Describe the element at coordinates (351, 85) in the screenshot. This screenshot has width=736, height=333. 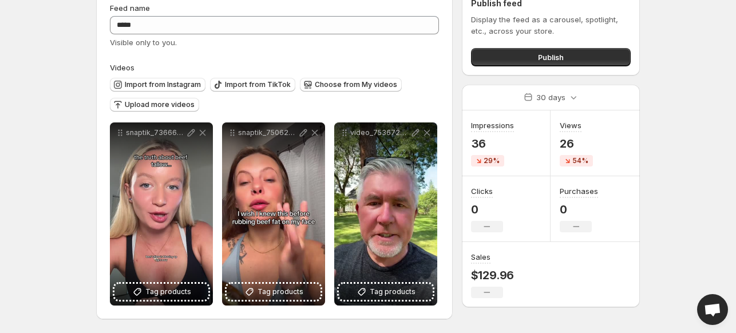
I see `button: Choose from My videos` at that location.